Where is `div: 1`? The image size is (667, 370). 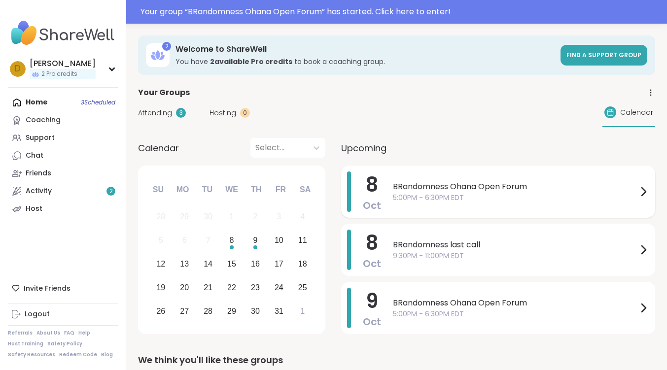
div: 1 is located at coordinates (302, 311).